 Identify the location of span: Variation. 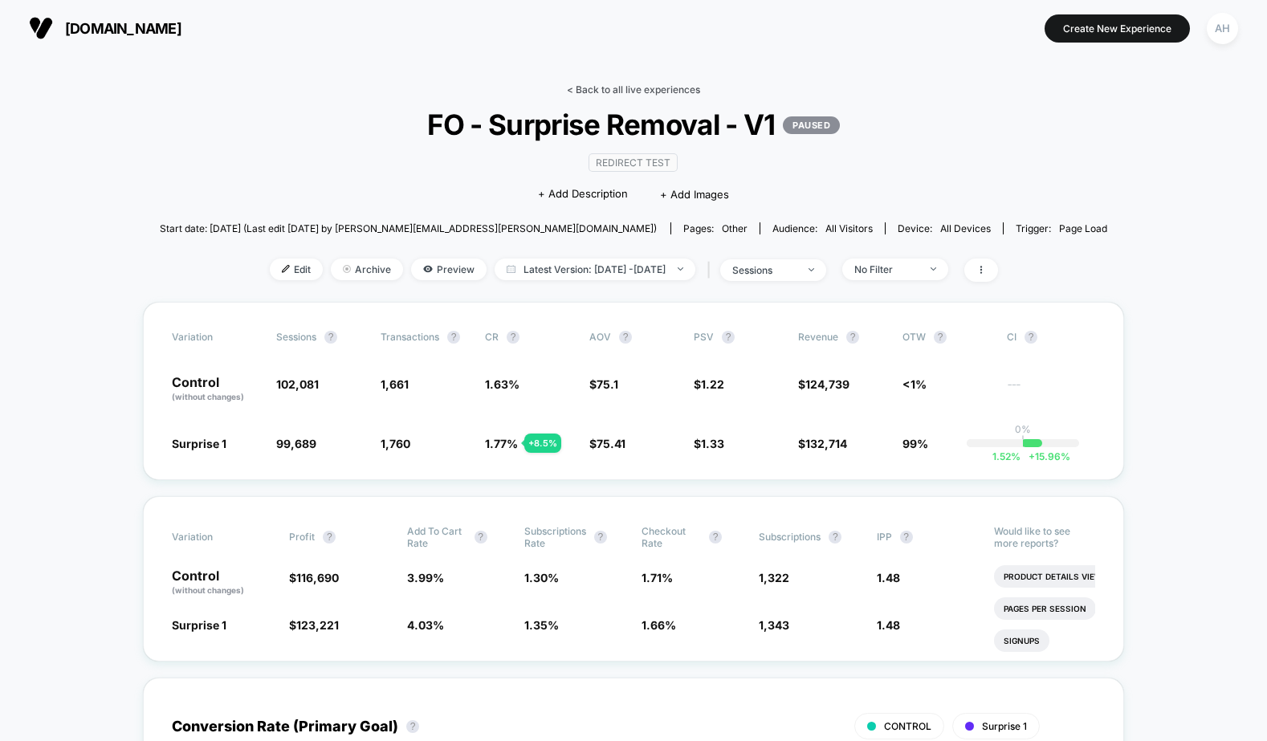
(216, 537).